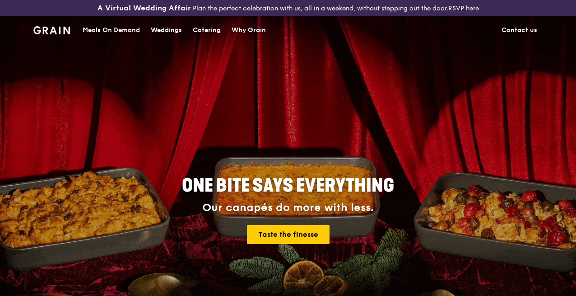  What do you see at coordinates (51, 30) in the screenshot?
I see `img: Grain` at bounding box center [51, 30].